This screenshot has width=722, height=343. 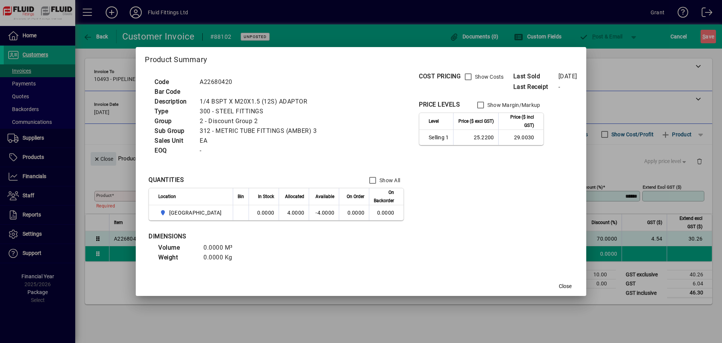 What do you see at coordinates (173, 92) in the screenshot?
I see `td: Bar Code` at bounding box center [173, 92].